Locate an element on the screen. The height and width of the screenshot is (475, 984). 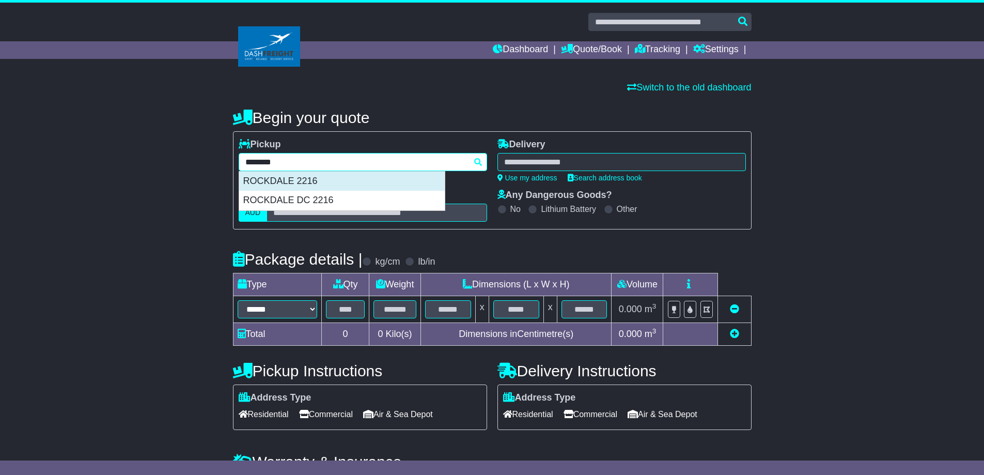
label: No is located at coordinates (516, 209).